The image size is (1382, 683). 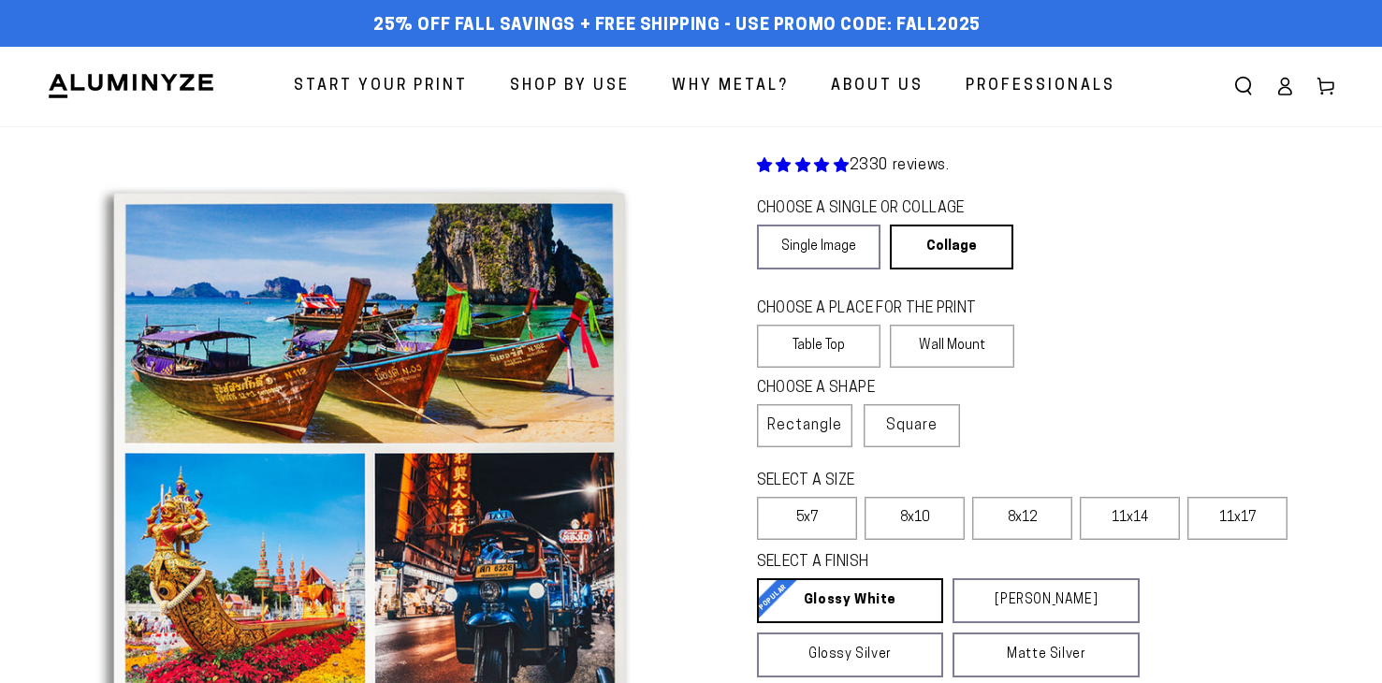 What do you see at coordinates (1129, 518) in the screenshot?
I see `label: 11x14` at bounding box center [1129, 518].